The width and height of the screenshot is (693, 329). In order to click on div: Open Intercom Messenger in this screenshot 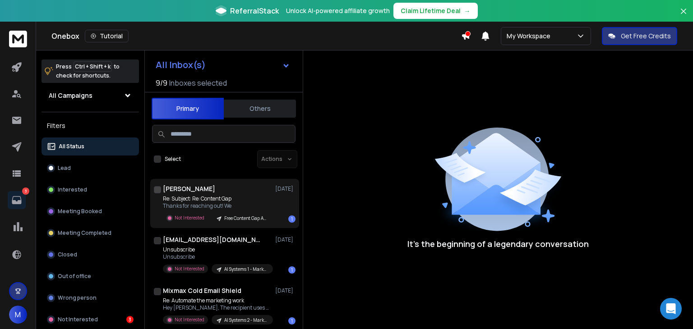, I will do `click(671, 309)`.